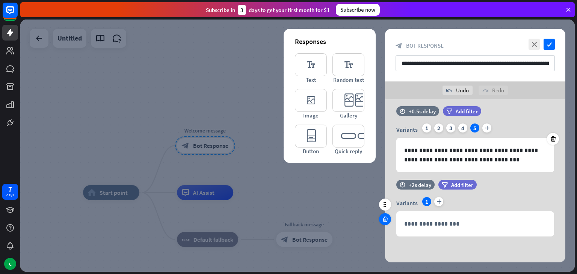  I want to click on span: Bot Response, so click(425, 45).